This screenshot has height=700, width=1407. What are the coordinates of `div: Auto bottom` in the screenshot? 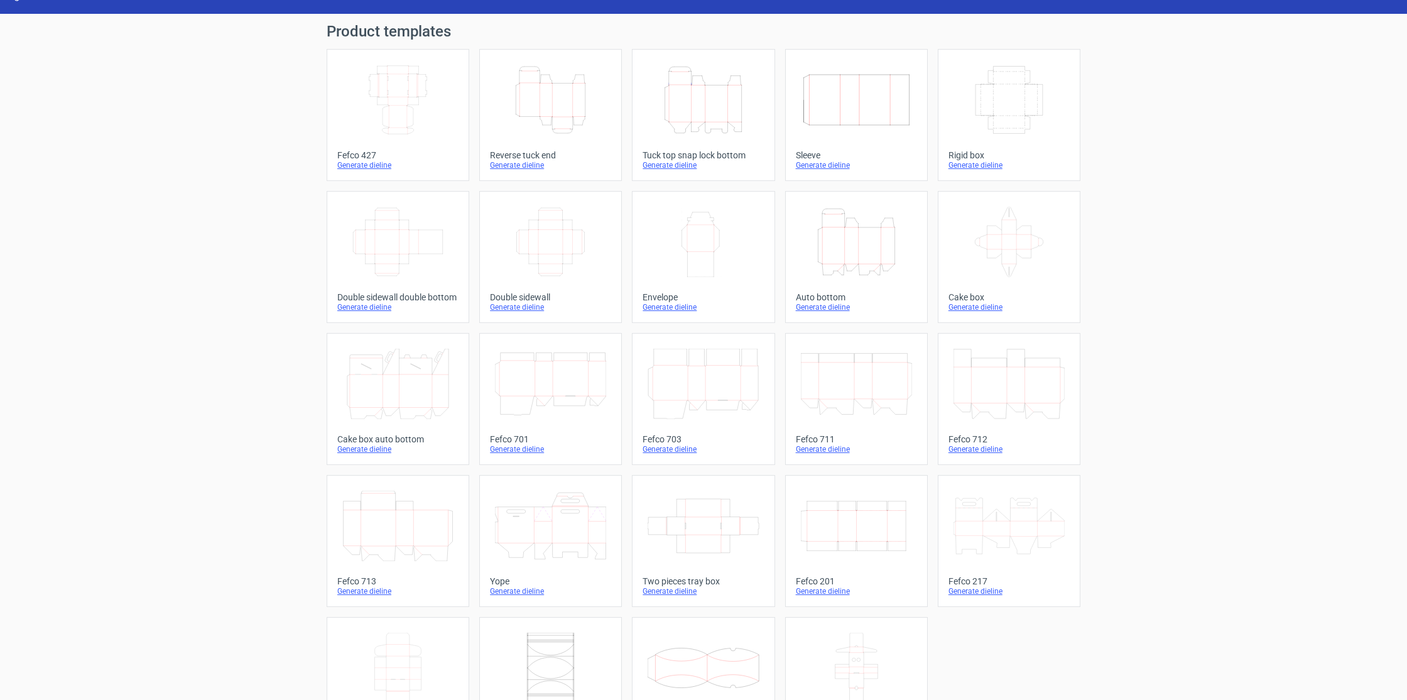 It's located at (856, 297).